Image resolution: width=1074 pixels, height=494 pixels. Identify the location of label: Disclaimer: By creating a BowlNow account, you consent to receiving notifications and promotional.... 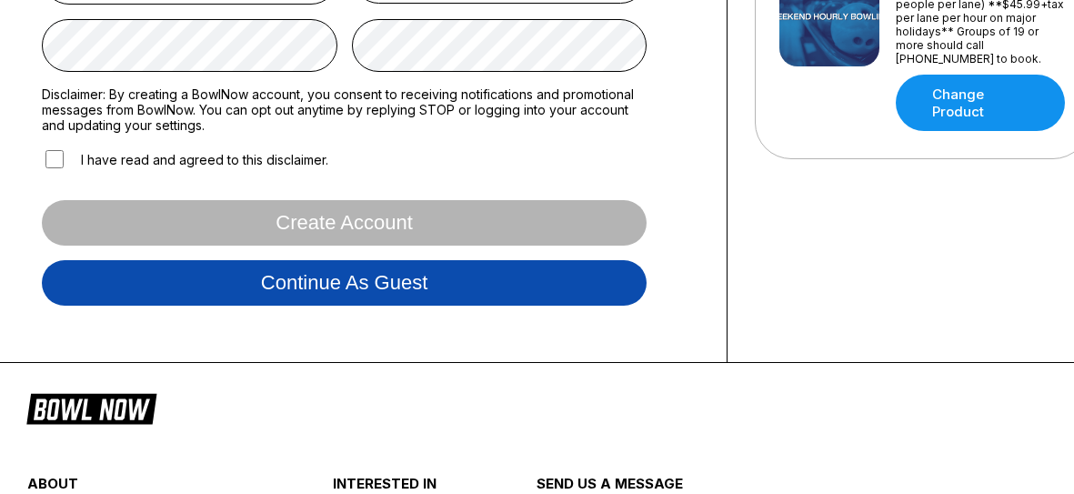
(344, 109).